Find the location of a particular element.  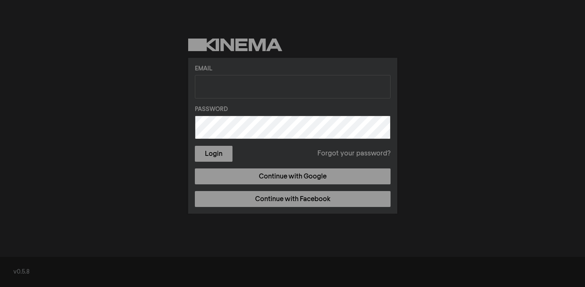

label: Email is located at coordinates (293, 69).